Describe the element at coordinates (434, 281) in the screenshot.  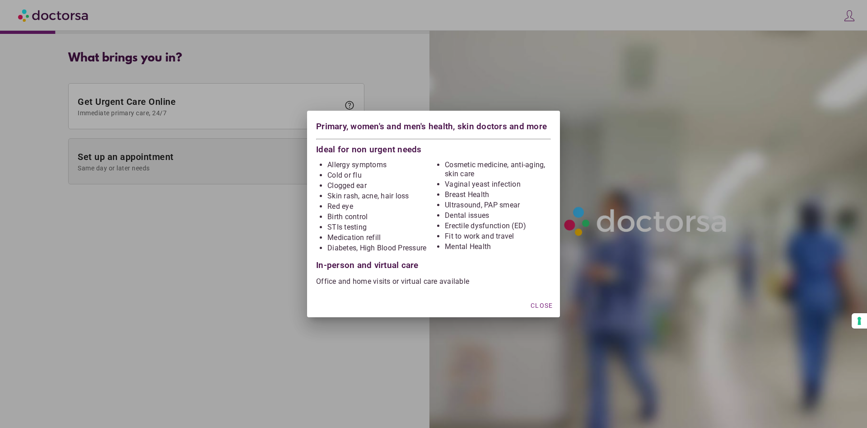
I see `p: Office and home visits or virtual care available` at that location.